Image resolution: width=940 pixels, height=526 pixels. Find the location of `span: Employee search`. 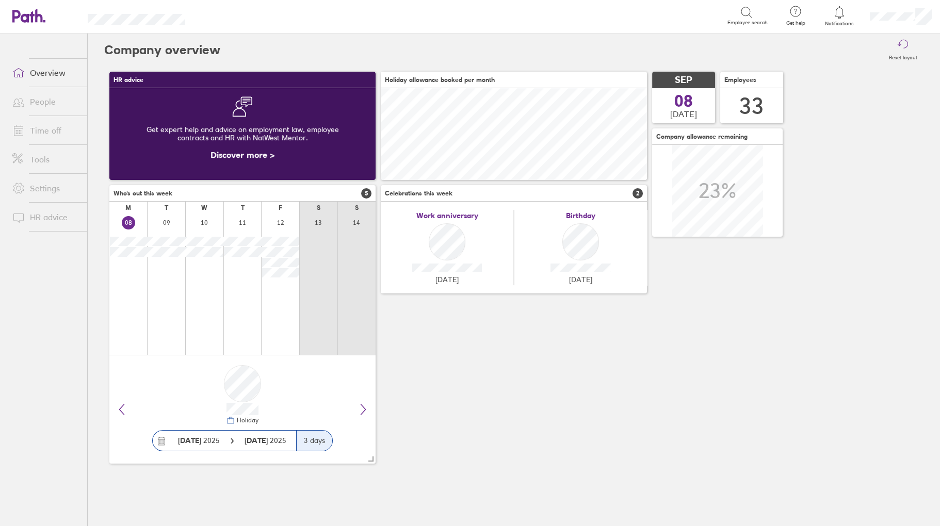

span: Employee search is located at coordinates (748, 23).